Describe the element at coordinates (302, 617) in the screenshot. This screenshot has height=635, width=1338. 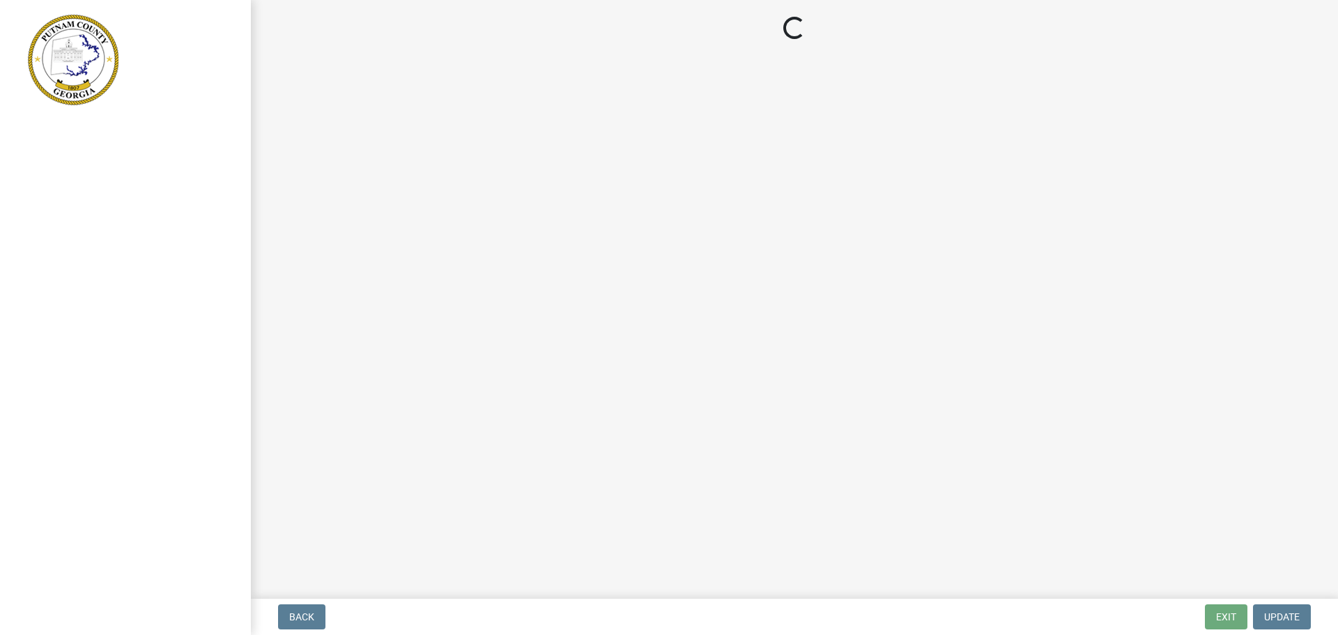
I see `button: Back` at that location.